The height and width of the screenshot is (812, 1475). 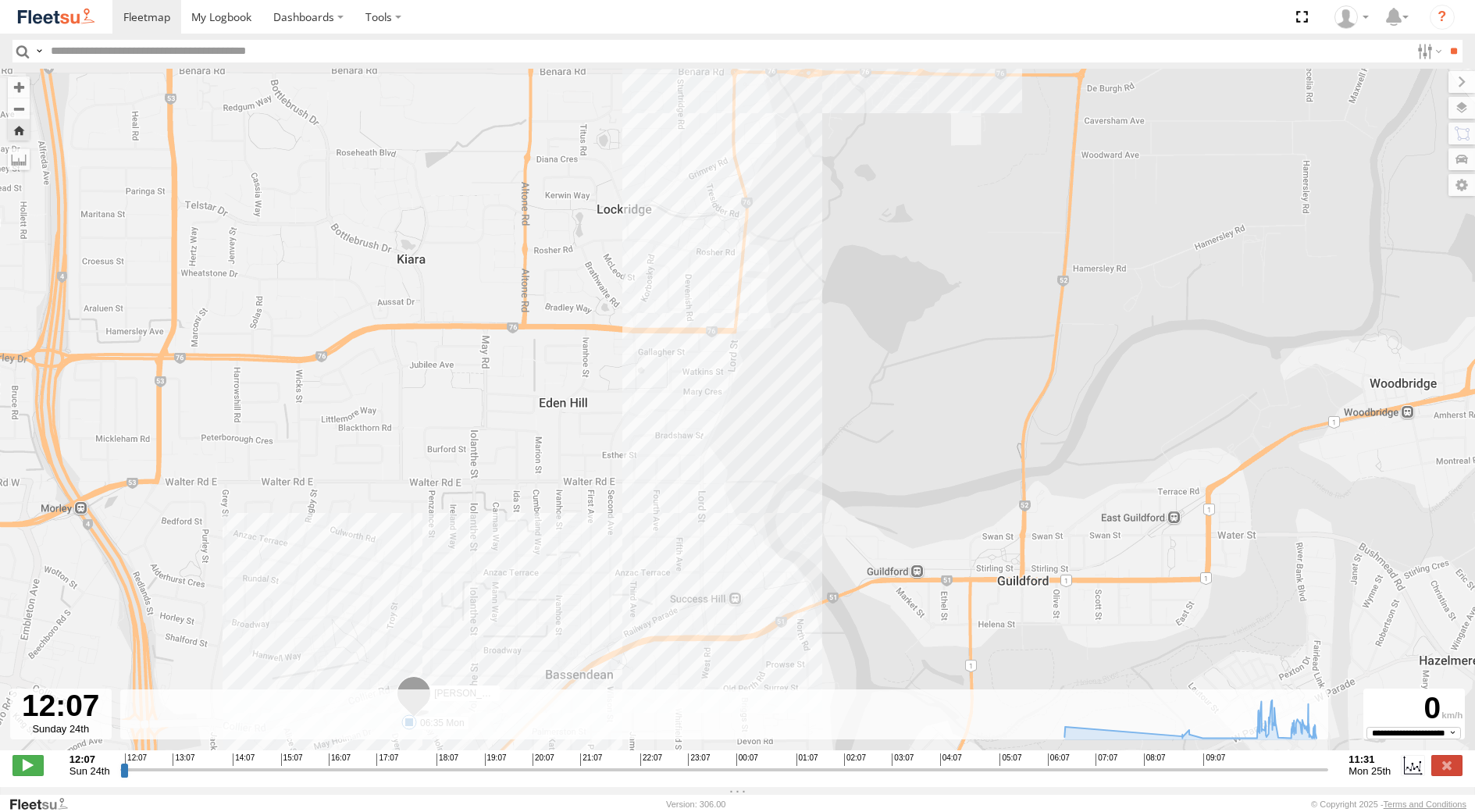 I want to click on span: 20:07, so click(x=543, y=759).